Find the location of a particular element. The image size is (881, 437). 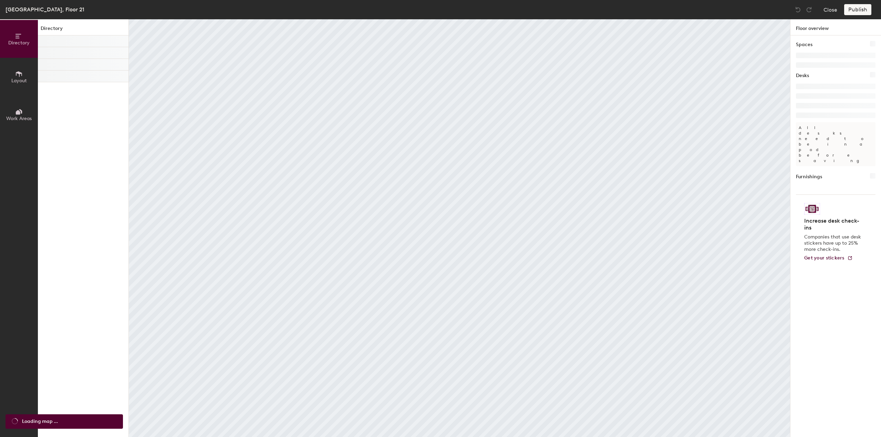

p: Companies that use desk stickers have up to 25% more check-ins. is located at coordinates (833, 243).